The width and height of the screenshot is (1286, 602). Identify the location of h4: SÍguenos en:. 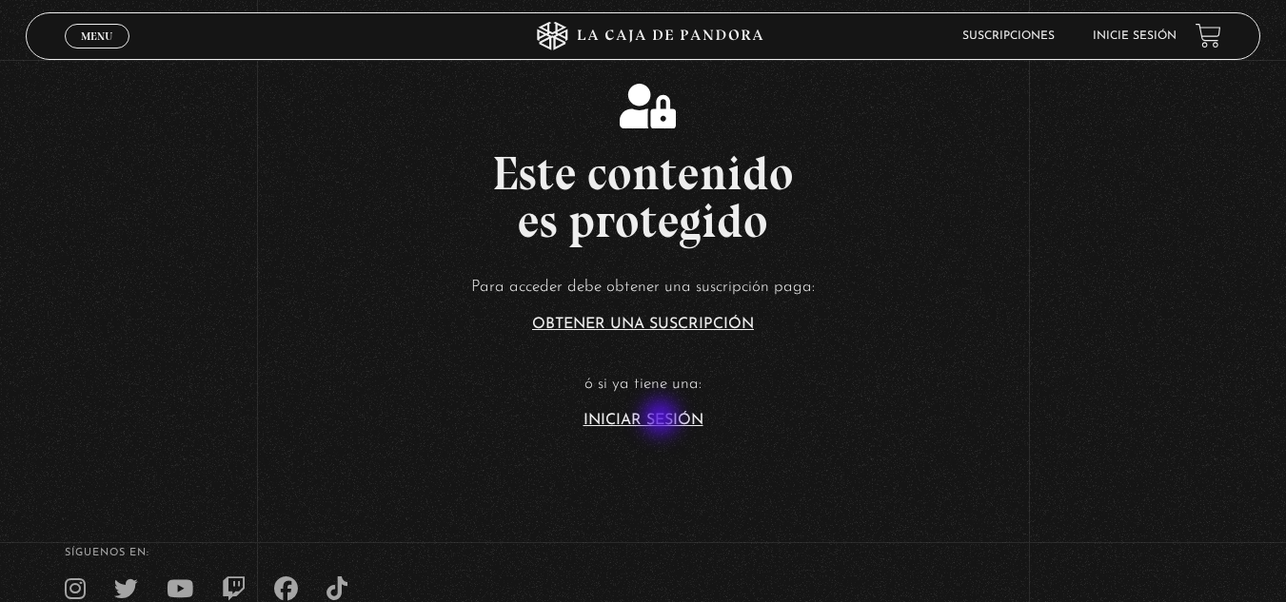
(643, 553).